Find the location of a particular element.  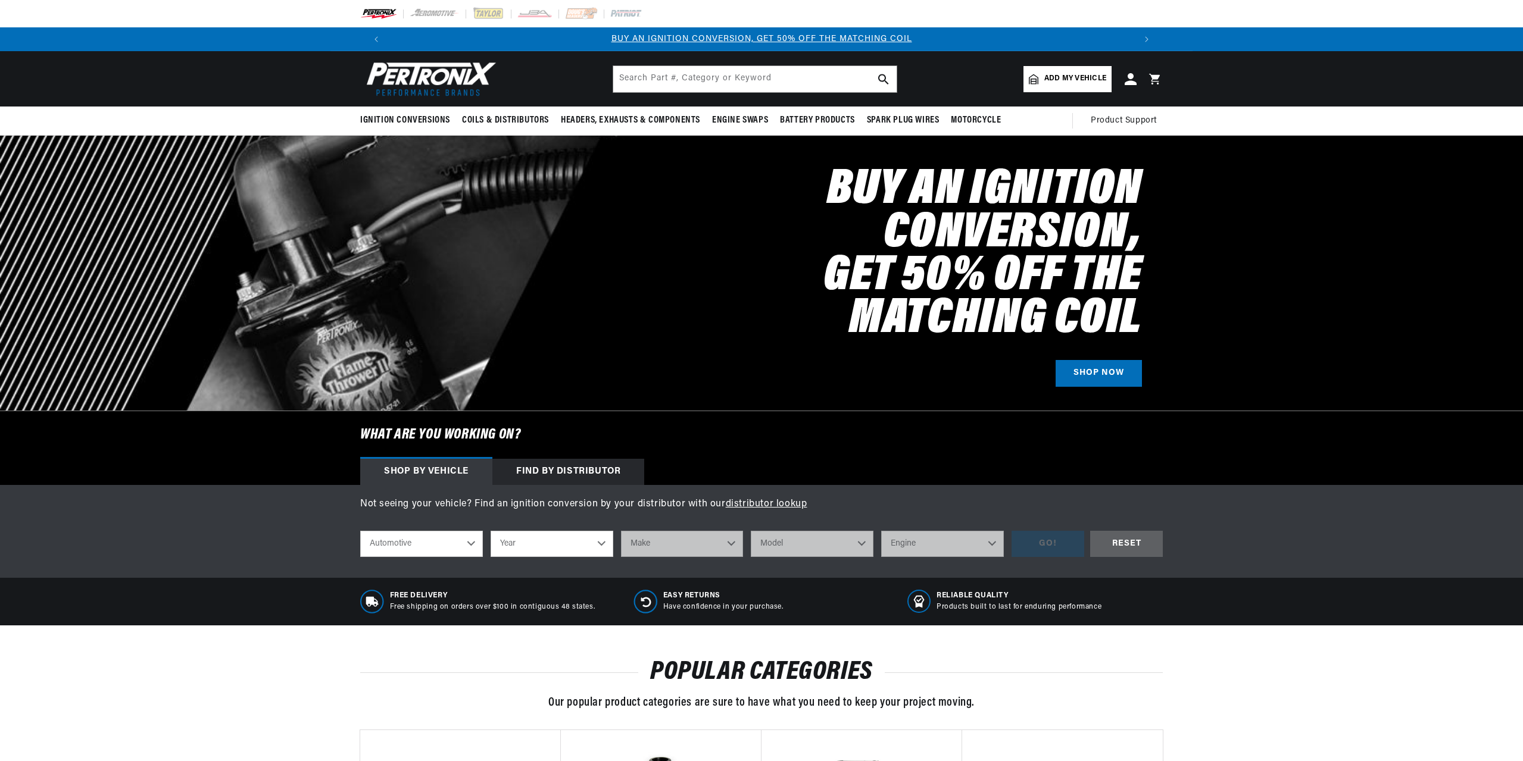

p: Free shipping on orders over $100 in contiguous 48 states. is located at coordinates (492, 607).